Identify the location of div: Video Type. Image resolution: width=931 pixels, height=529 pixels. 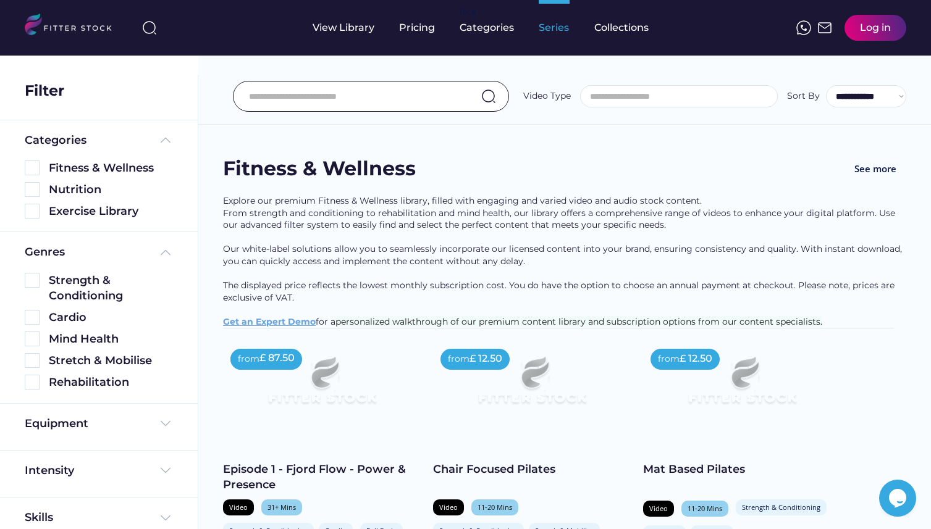
(547, 96).